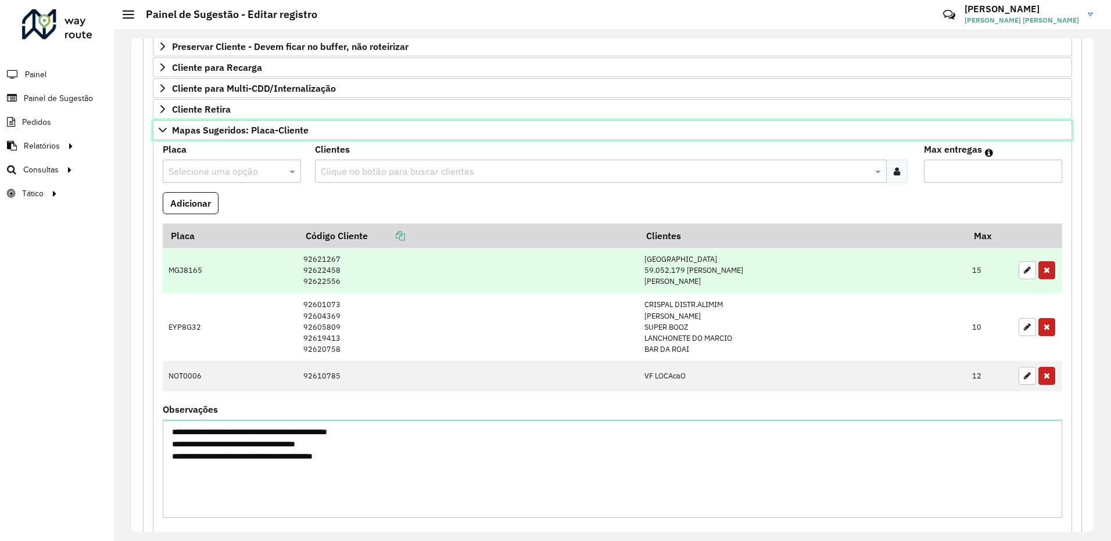 The height and width of the screenshot is (541, 1111). Describe the element at coordinates (612, 67) in the screenshot. I see `a: Cliente para Recarga` at that location.